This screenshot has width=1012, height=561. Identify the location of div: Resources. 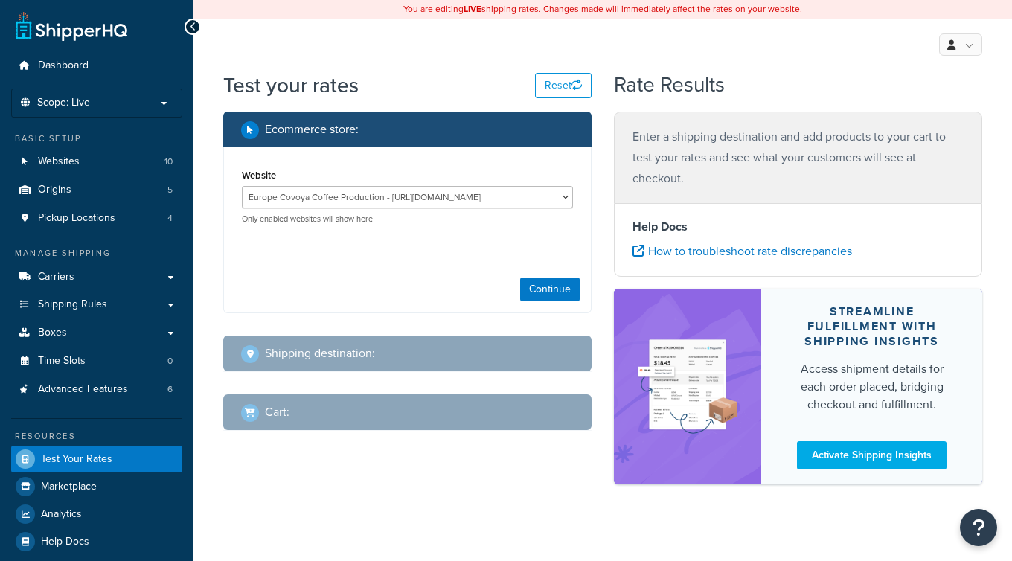
(97, 436).